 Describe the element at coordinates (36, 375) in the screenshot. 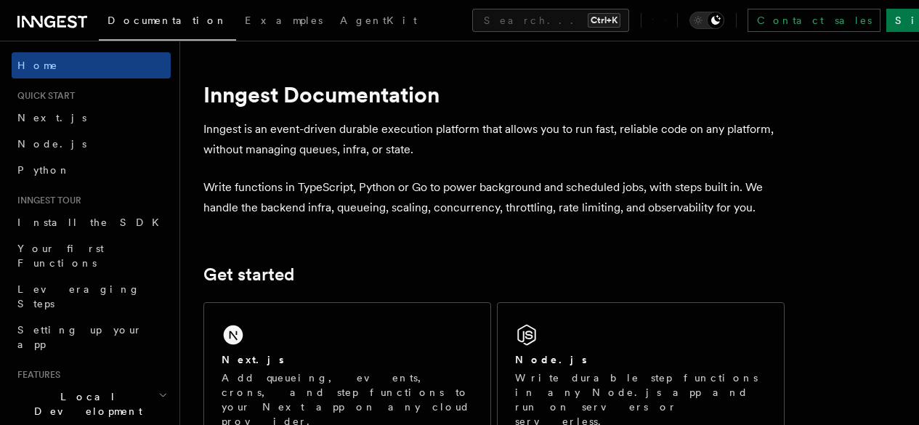

I see `span: Features` at that location.